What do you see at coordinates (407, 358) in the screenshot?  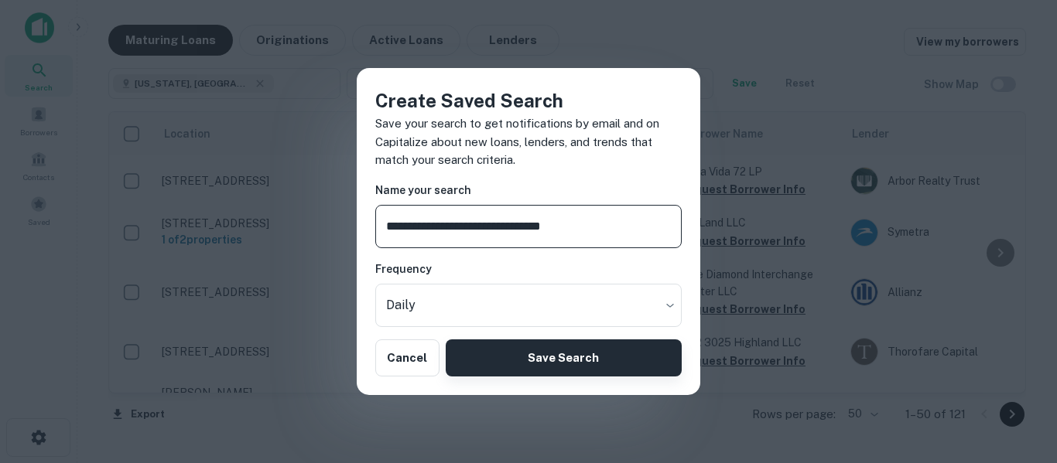 I see `button: Cancel` at bounding box center [407, 358].